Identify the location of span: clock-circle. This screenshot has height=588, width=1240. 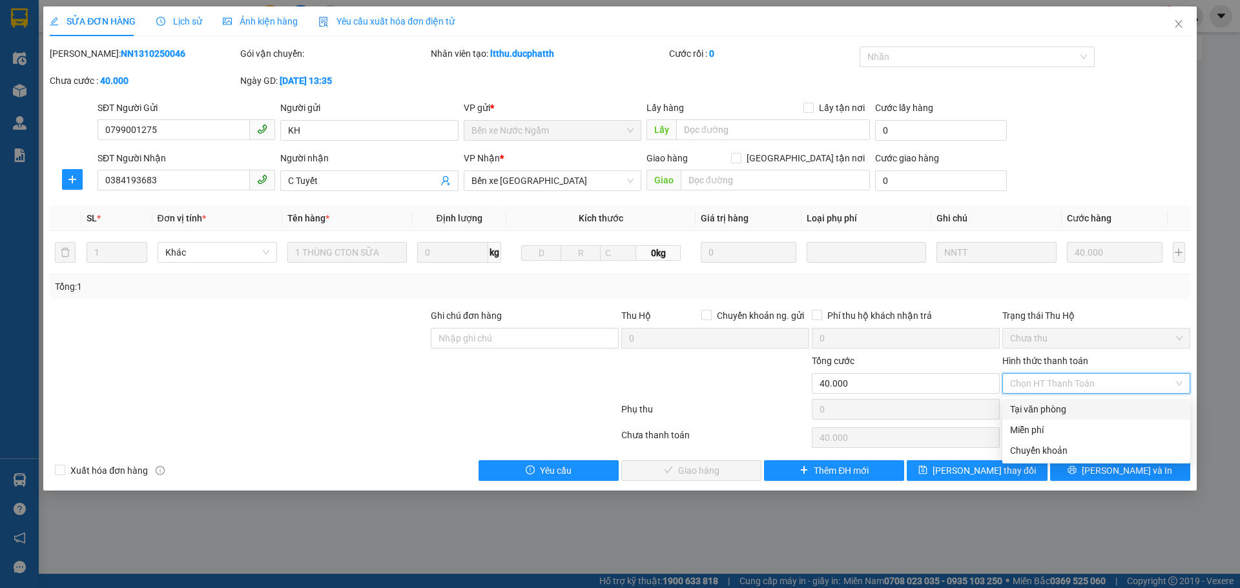
(161, 21).